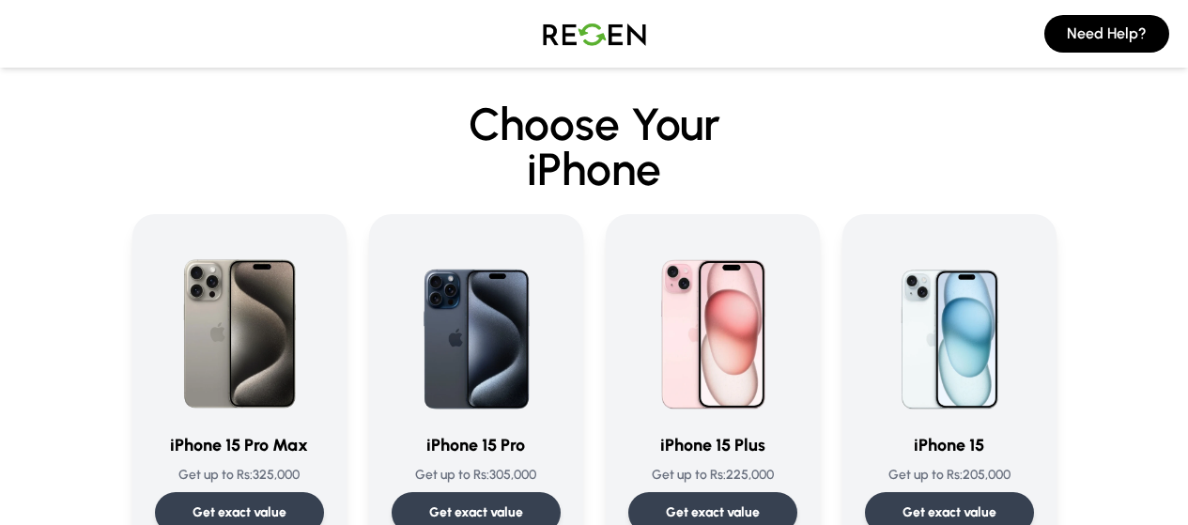 Image resolution: width=1188 pixels, height=525 pixels. What do you see at coordinates (949, 327) in the screenshot?
I see `img: iPhone 15` at bounding box center [949, 327].